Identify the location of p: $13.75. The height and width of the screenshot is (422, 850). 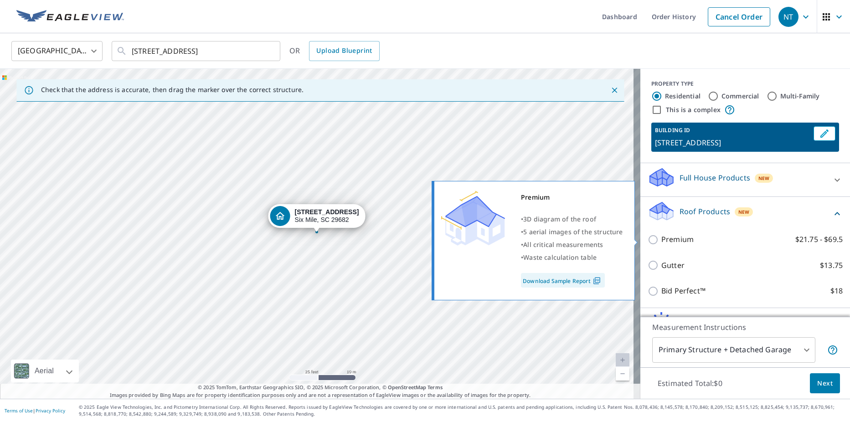
(831, 265).